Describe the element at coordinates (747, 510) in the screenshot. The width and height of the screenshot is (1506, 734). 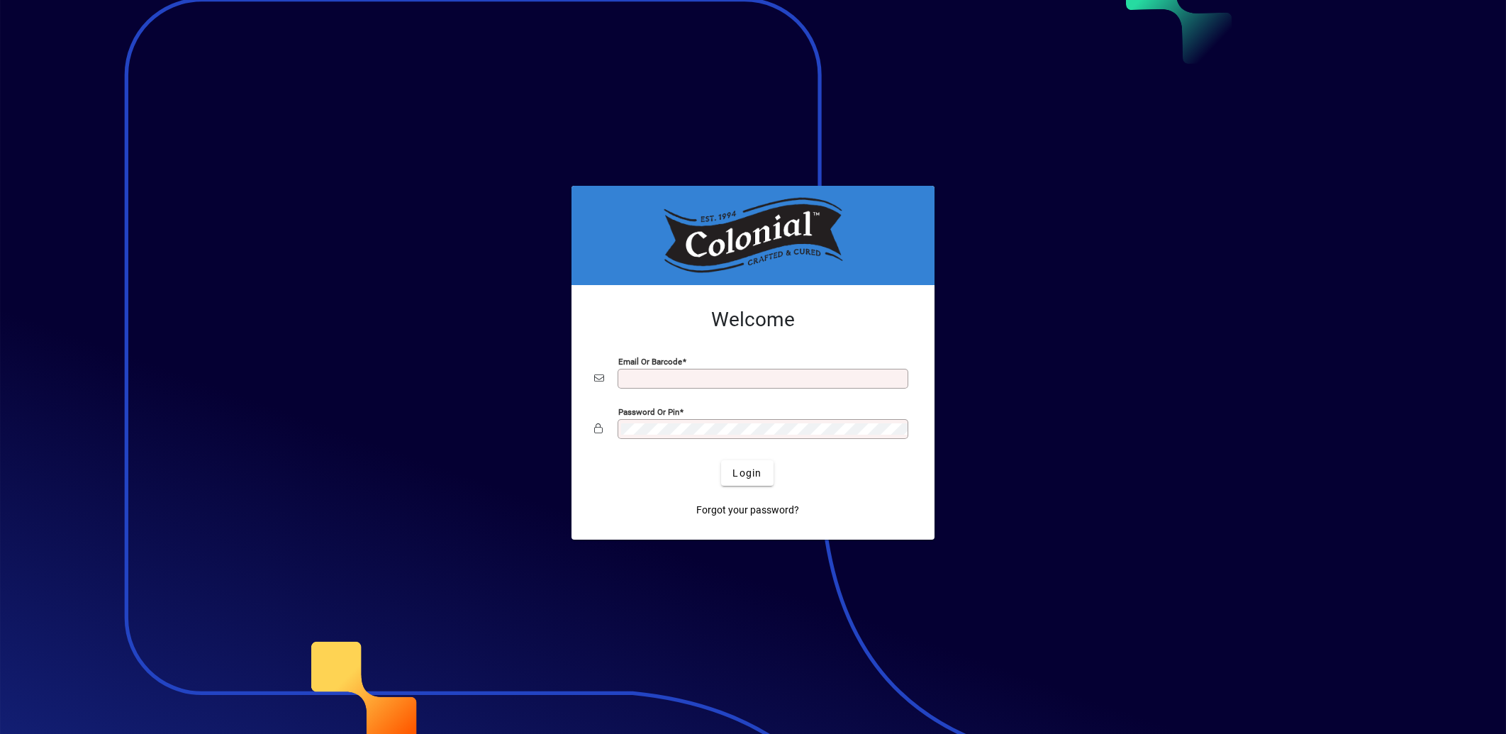
I see `a: Forgot your password?` at that location.